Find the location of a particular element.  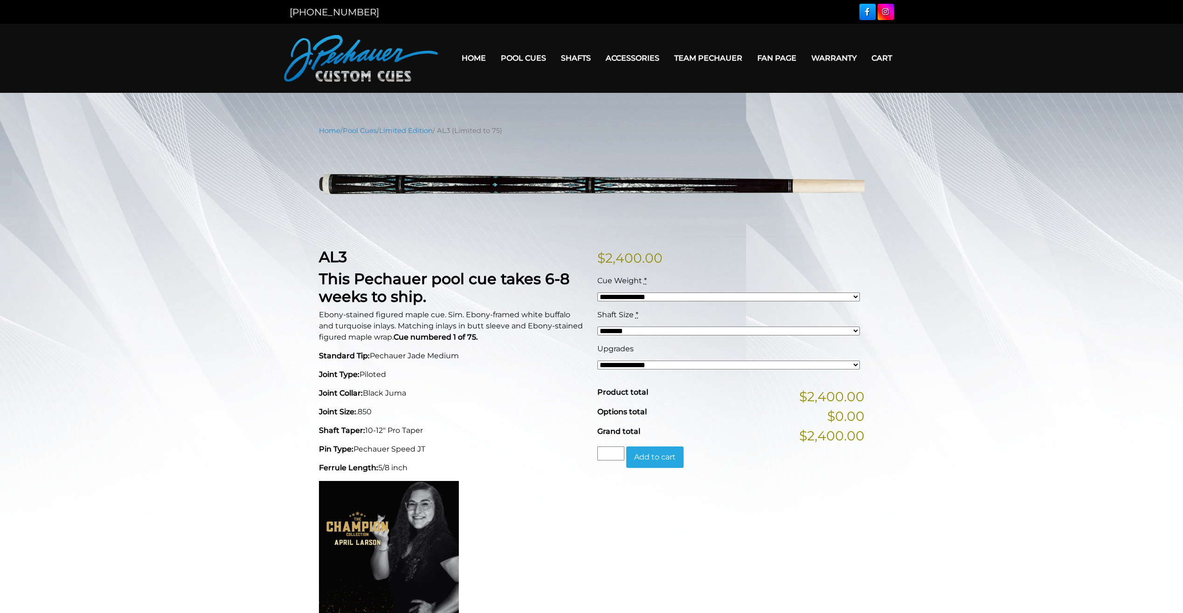

strong: Standard Tip: is located at coordinates (344, 355).